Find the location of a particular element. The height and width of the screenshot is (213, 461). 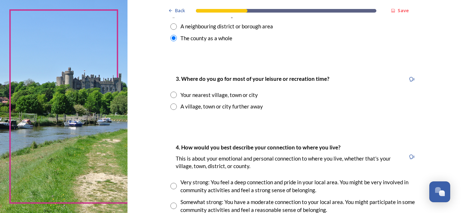

div: The county as a whole is located at coordinates (206, 38).